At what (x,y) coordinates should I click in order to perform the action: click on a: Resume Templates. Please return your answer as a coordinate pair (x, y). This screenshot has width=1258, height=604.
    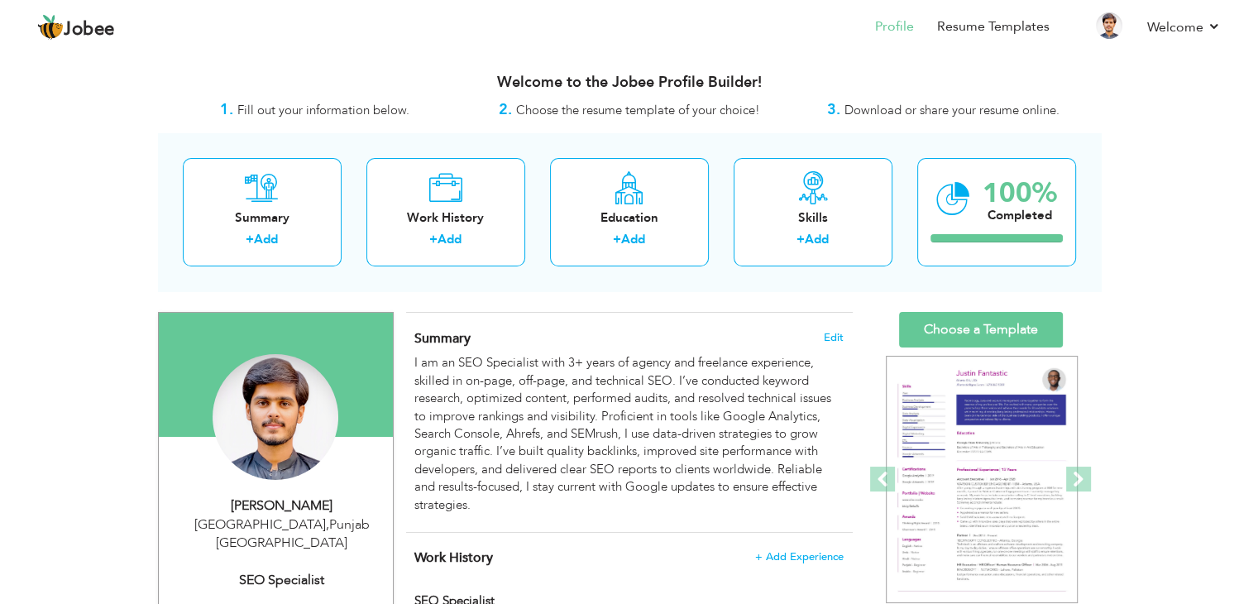
    Looking at the image, I should click on (993, 26).